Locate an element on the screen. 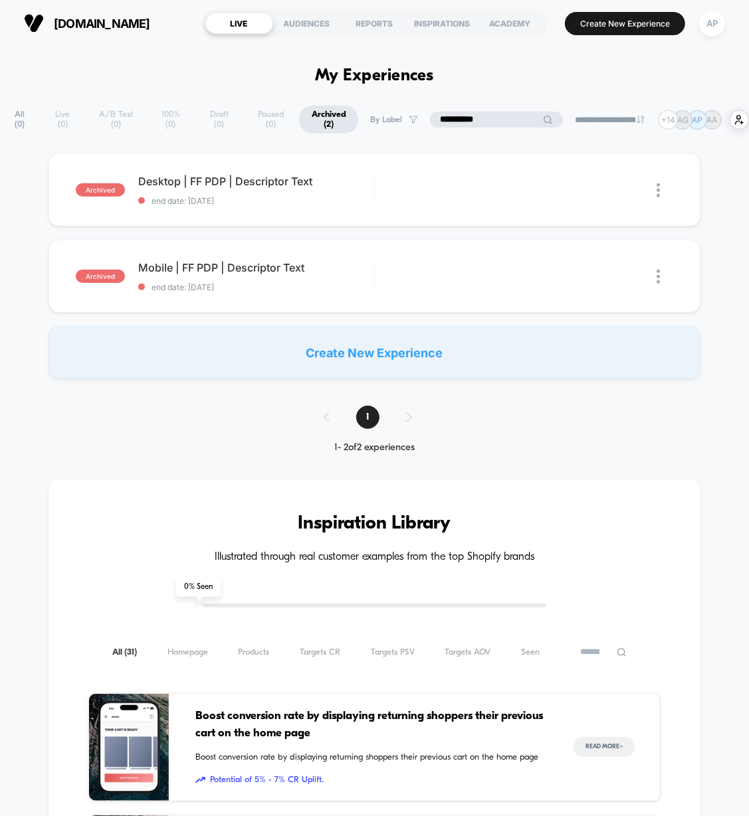 The width and height of the screenshot is (749, 816). span: Mobile | FF PDP | Descriptor Text is located at coordinates (256, 268).